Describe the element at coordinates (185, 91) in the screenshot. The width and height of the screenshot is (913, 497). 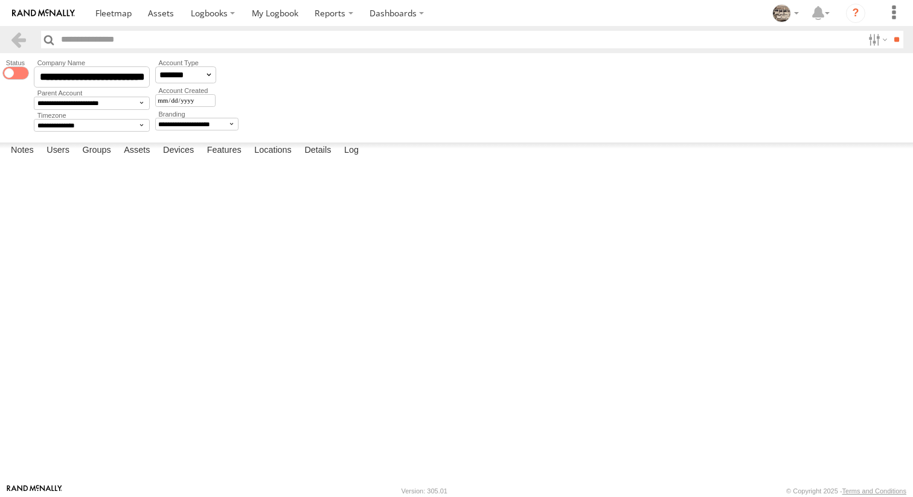
I see `label: Account Created` at that location.